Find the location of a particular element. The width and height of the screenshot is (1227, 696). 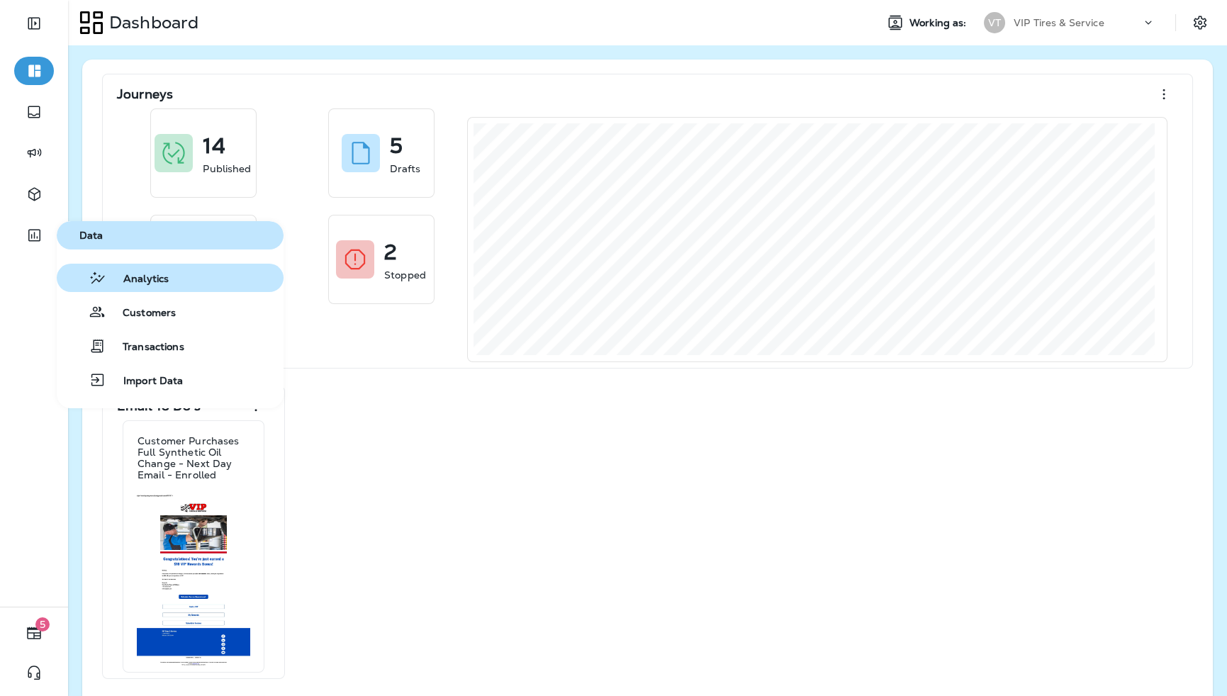

span: Customers is located at coordinates (140, 313).